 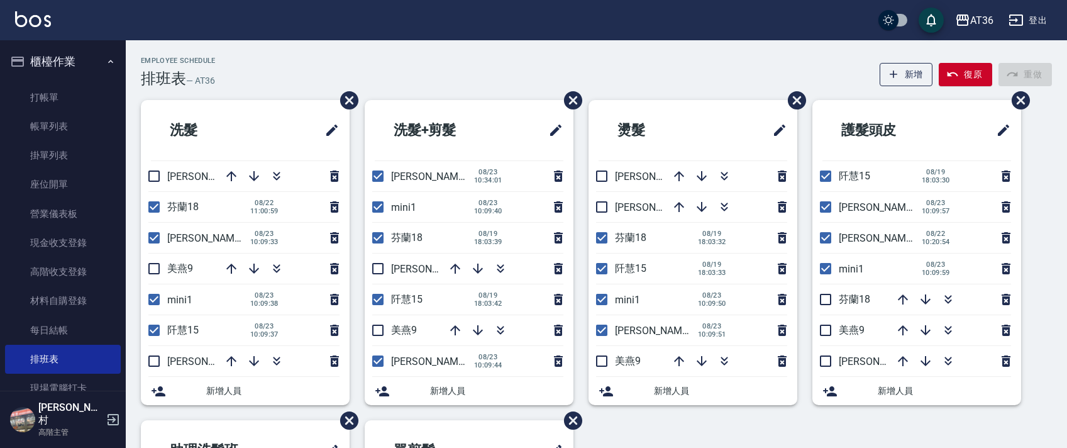 What do you see at coordinates (488, 242) in the screenshot?
I see `span: 18:03:39` at bounding box center [488, 242].